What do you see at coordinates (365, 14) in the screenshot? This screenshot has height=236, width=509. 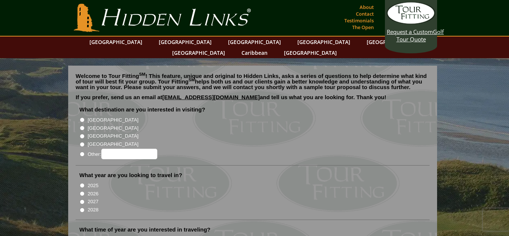 I see `a: Contact` at bounding box center [365, 14].